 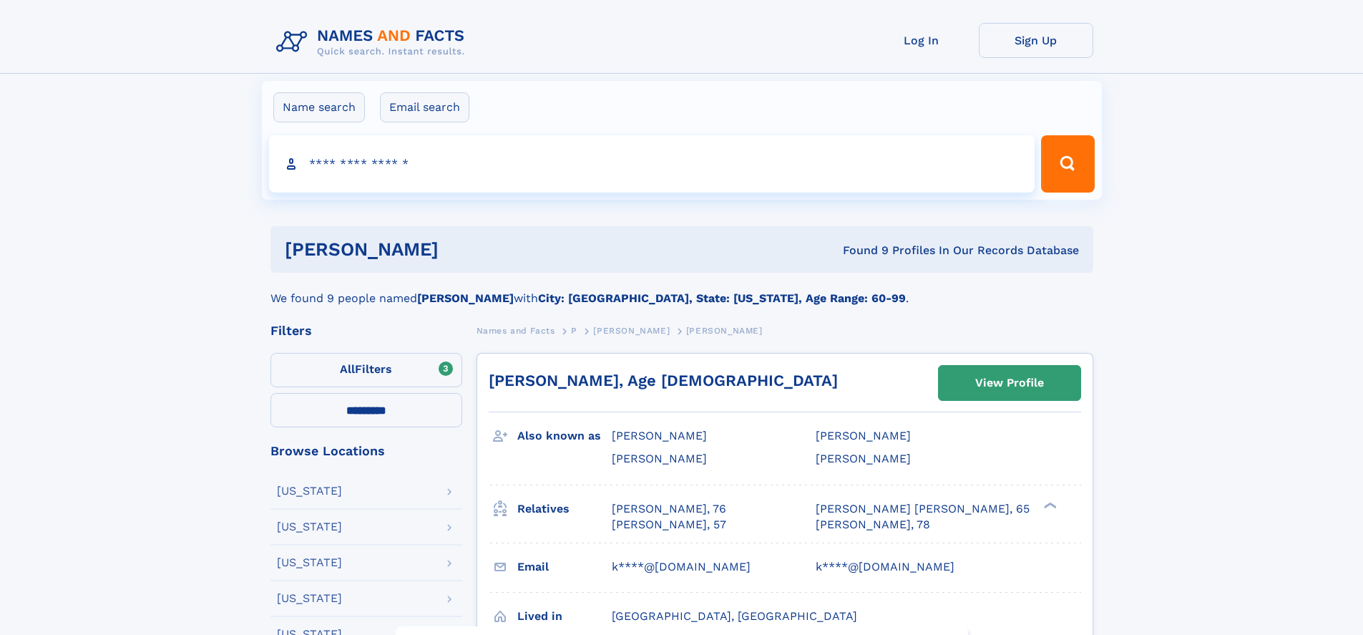 What do you see at coordinates (564, 509) in the screenshot?
I see `h3: Relatives` at bounding box center [564, 509].